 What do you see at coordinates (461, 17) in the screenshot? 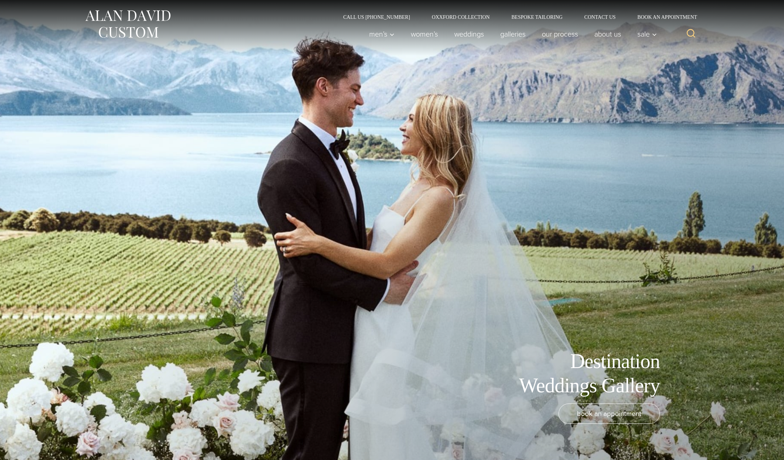
I see `a: Oxxford Collection` at bounding box center [461, 17].